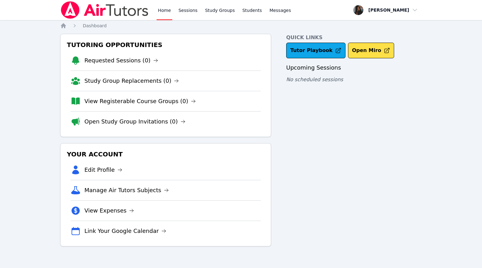  I want to click on h4: Quick Links, so click(354, 38).